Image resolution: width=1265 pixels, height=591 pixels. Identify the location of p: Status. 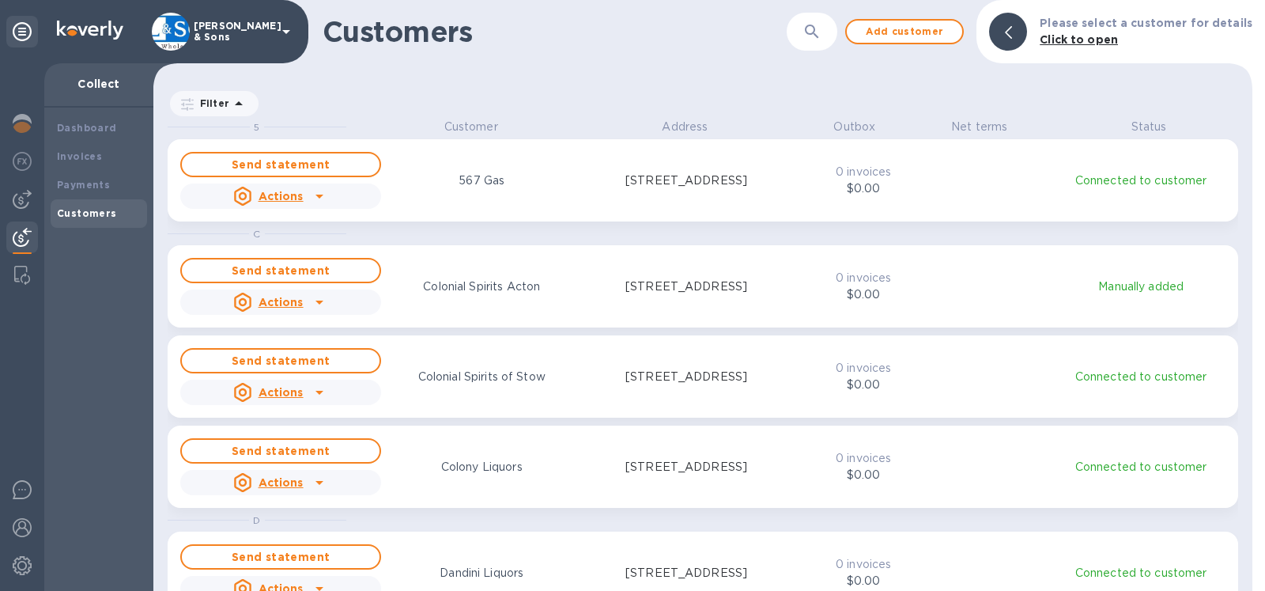
(1149, 127).